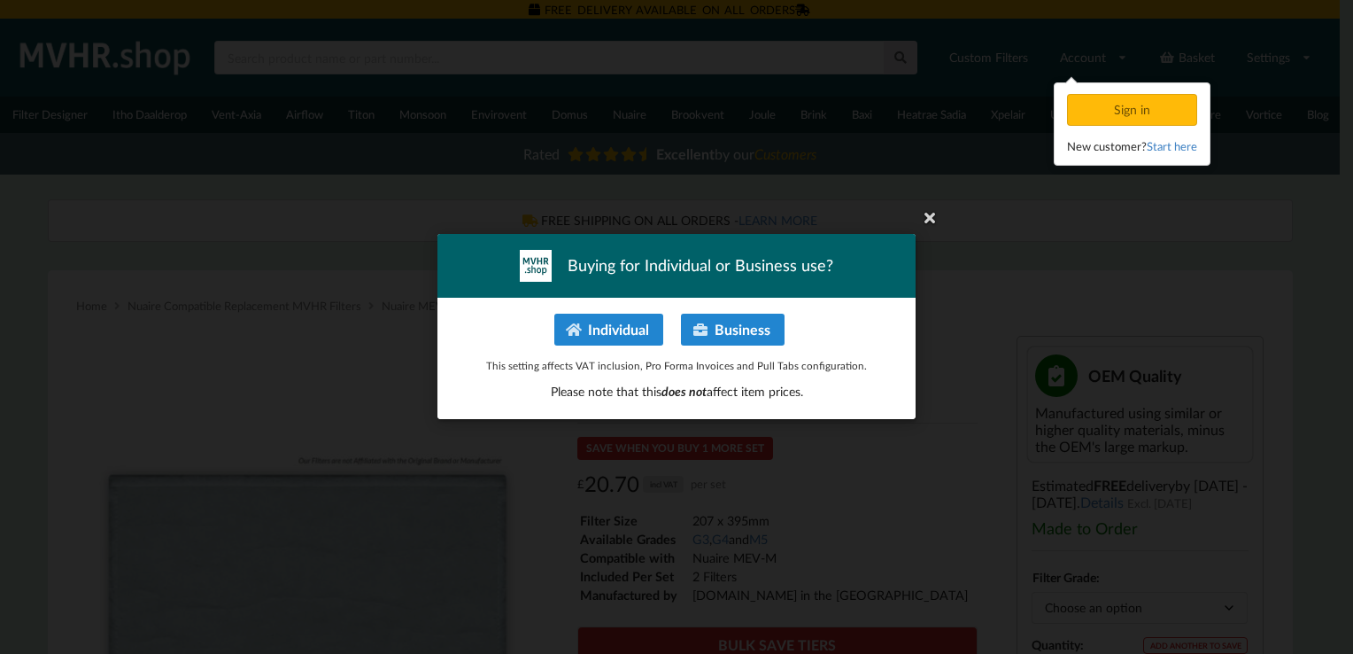 This screenshot has height=654, width=1353. Describe the element at coordinates (1172, 146) in the screenshot. I see `a: Start here` at that location.